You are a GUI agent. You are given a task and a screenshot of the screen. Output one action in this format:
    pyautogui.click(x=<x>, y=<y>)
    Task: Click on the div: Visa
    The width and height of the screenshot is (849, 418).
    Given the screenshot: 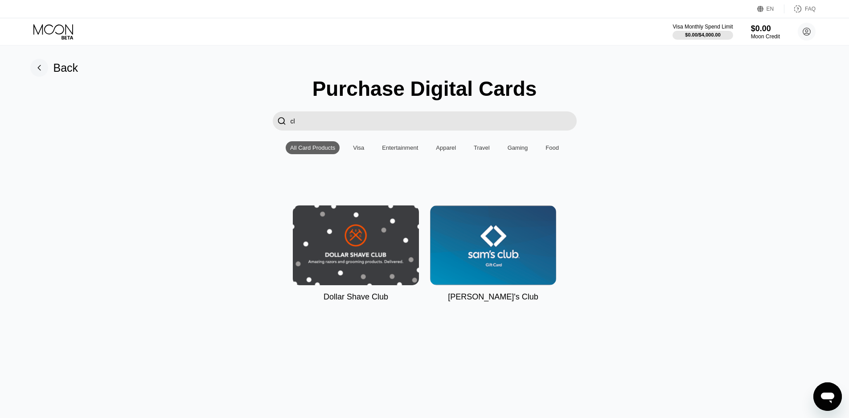 What is the action you would take?
    pyautogui.click(x=358, y=147)
    